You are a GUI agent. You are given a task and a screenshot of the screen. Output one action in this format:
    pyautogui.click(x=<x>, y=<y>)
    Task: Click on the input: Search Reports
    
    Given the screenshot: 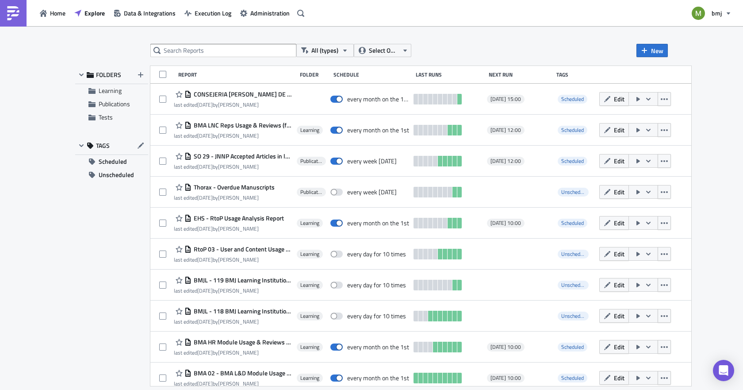 What is the action you would take?
    pyautogui.click(x=223, y=50)
    